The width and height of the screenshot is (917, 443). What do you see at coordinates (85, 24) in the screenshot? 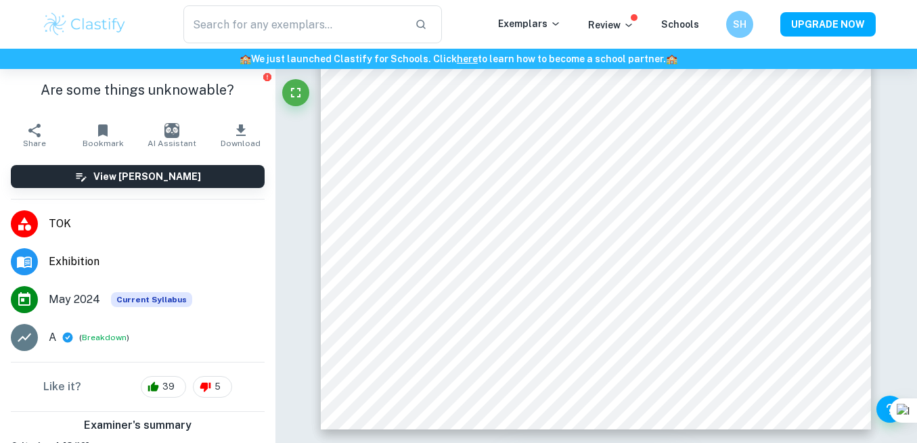
I see `a: Clastify logo` at bounding box center [85, 24].